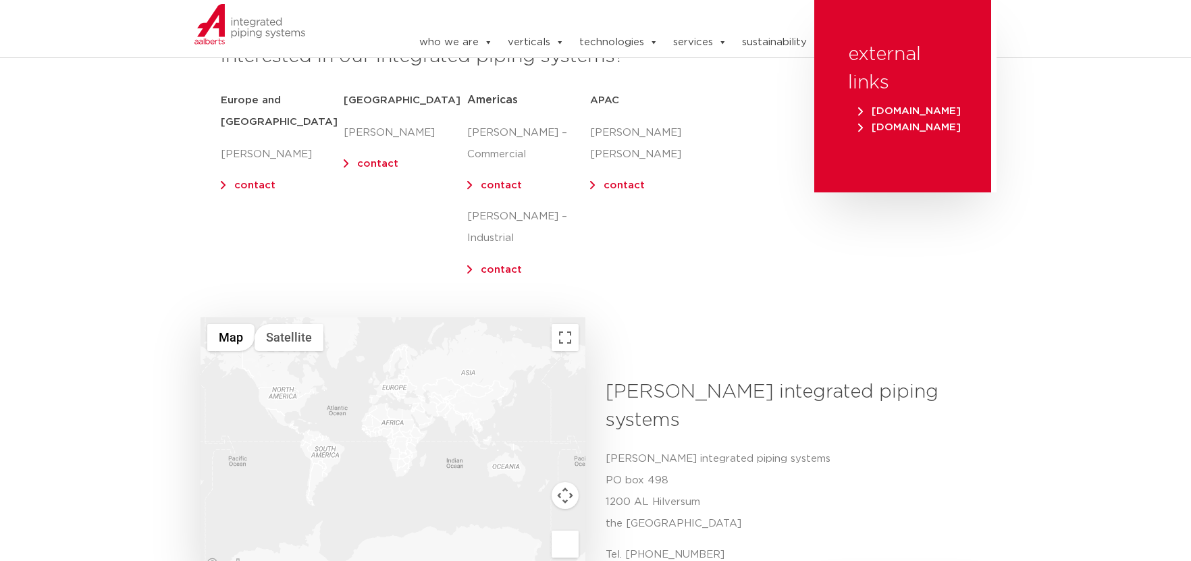 This screenshot has width=1191, height=561. I want to click on button: Show street map, so click(231, 337).